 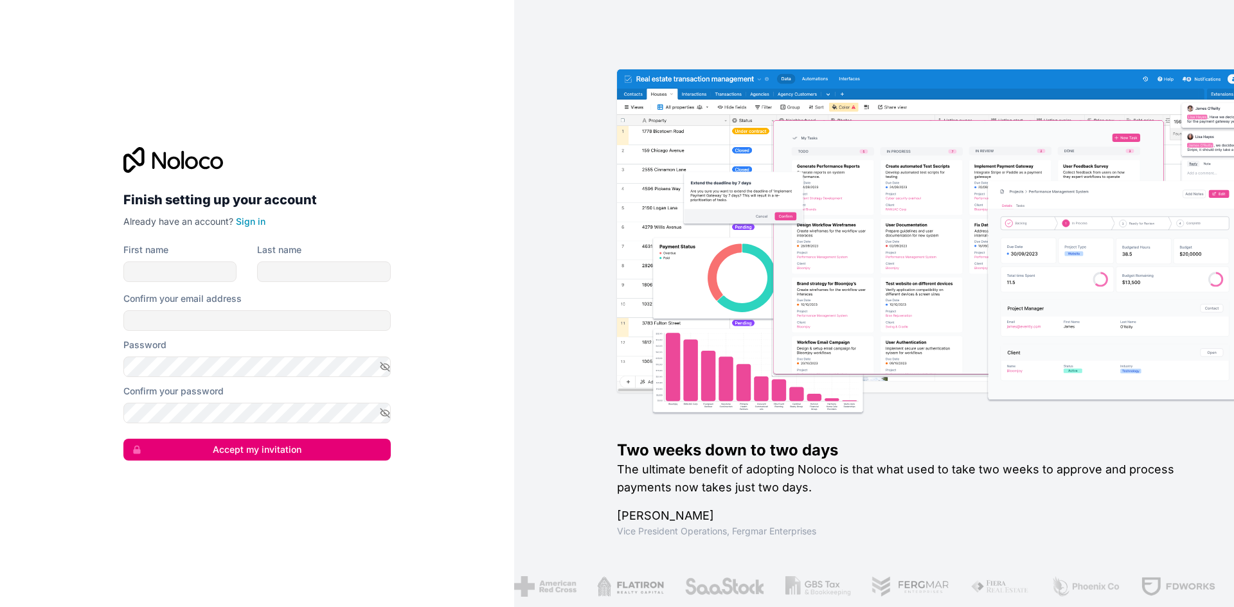 I want to click on span: Already have an account?, so click(x=178, y=221).